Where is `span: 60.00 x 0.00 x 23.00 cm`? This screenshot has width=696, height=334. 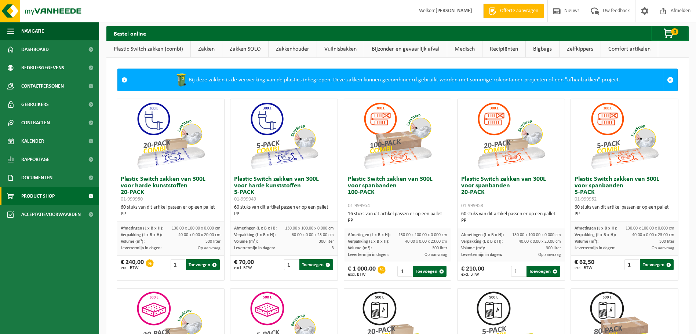 span: 60.00 x 0.00 x 23.00 cm is located at coordinates (313, 235).